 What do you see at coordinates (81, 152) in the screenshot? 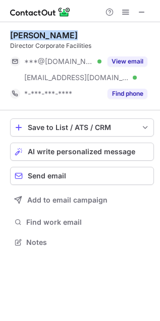
I see `span: AI write personalized message` at bounding box center [81, 152].